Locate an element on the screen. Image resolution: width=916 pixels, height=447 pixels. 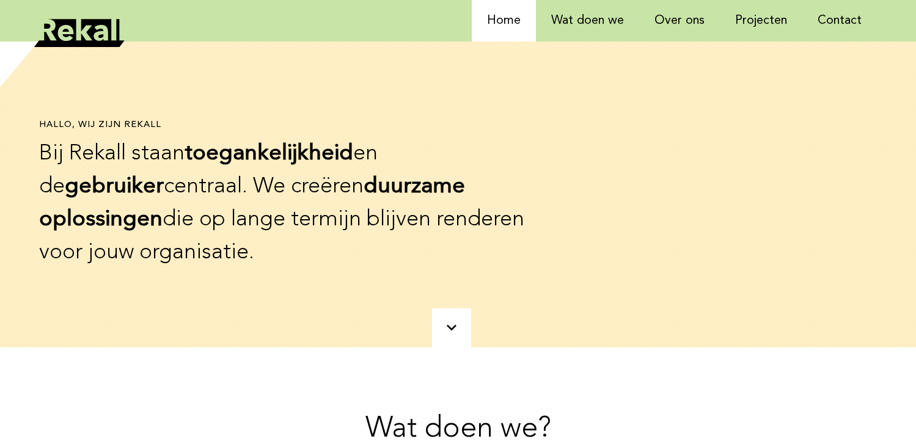
b: toegankelijkheid is located at coordinates (269, 154).